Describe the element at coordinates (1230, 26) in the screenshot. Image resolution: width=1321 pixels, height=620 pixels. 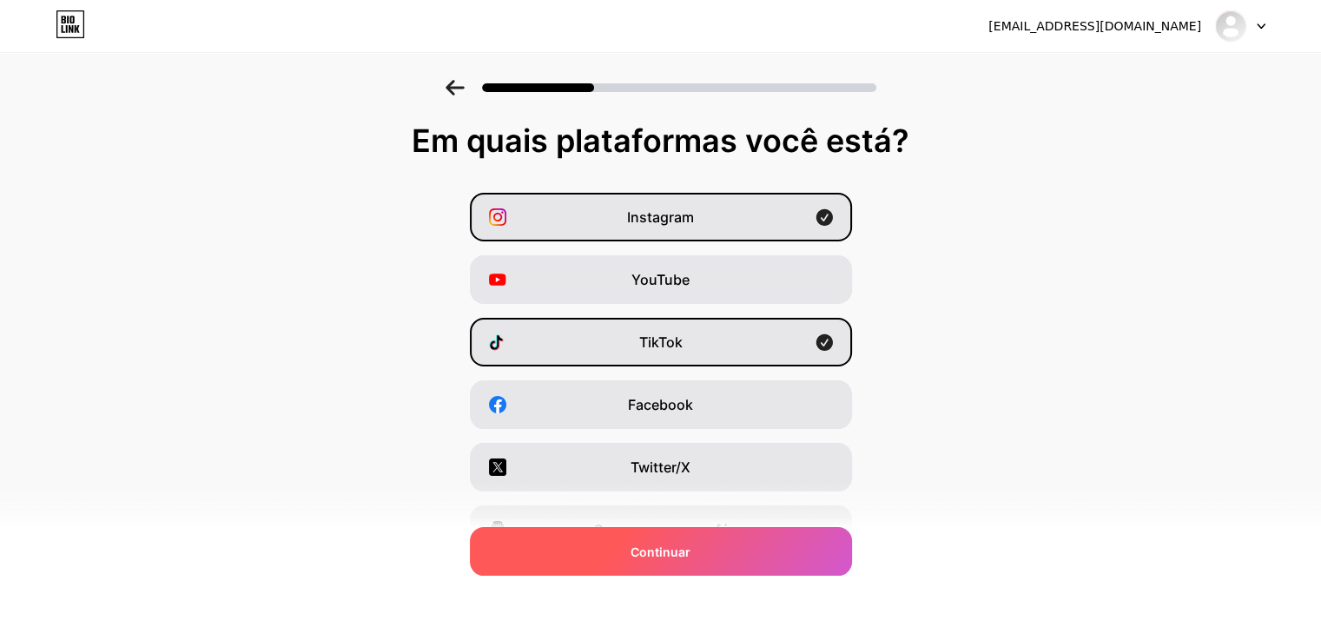
I see `img: lucaszamboni` at that location.